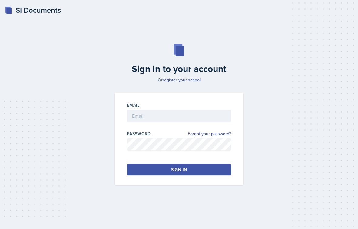 The width and height of the screenshot is (358, 229). What do you see at coordinates (179, 170) in the screenshot?
I see `button: Sign in` at bounding box center [179, 170].